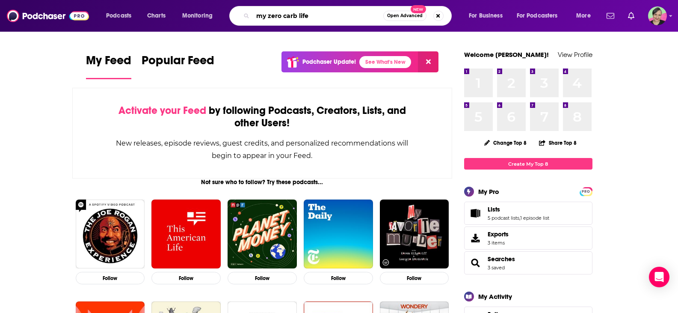 The width and height of the screenshot is (678, 313). I want to click on span: Charts, so click(156, 16).